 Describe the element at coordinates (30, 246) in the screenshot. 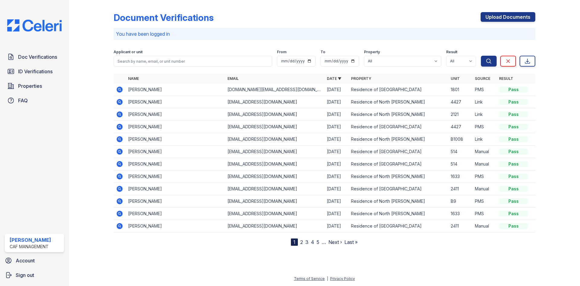

I see `div: CAF Management` at that location.